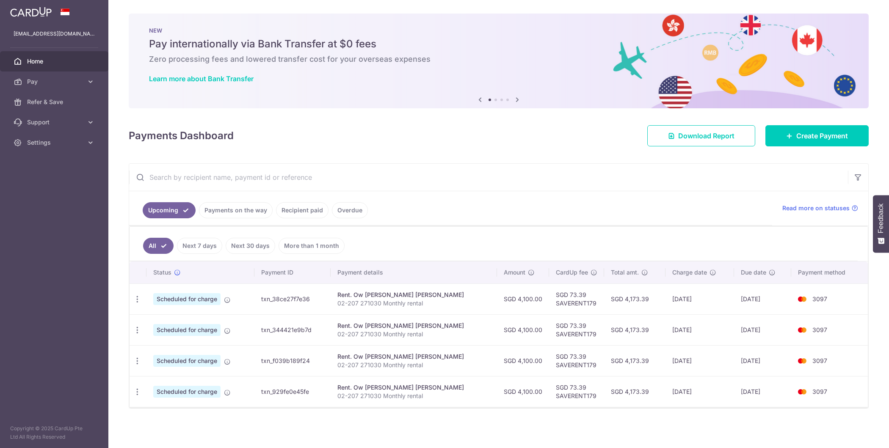  Describe the element at coordinates (350, 210) in the screenshot. I see `a: Overdue` at that location.